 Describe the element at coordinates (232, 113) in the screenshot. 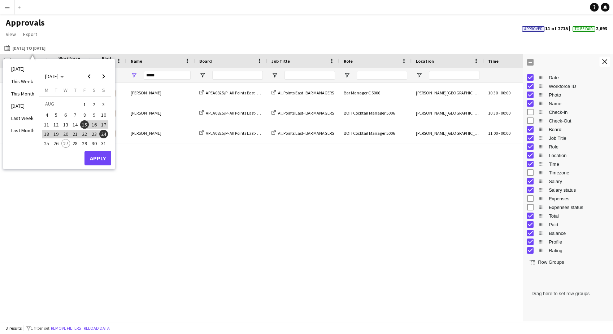

I see `a: APEA0825/P- All Points East- 2025` at that location.